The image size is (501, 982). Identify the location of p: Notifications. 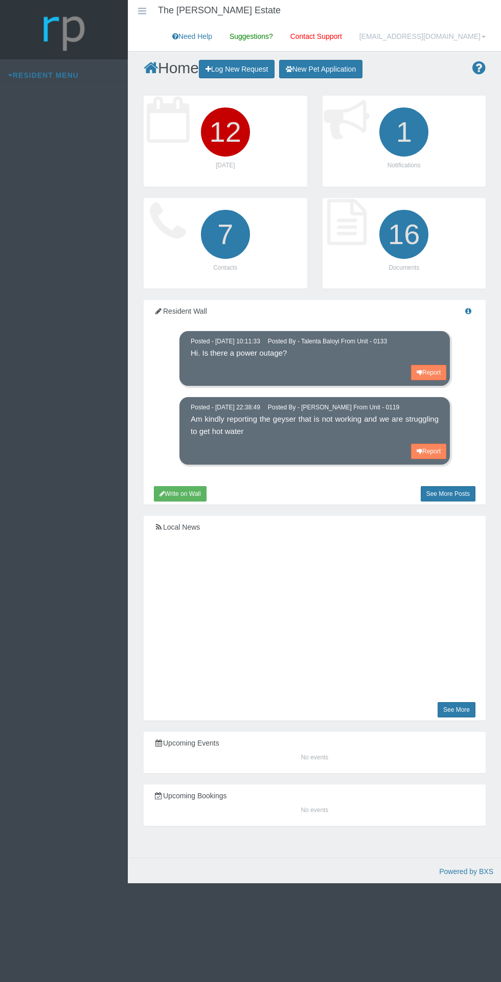
(405, 165).